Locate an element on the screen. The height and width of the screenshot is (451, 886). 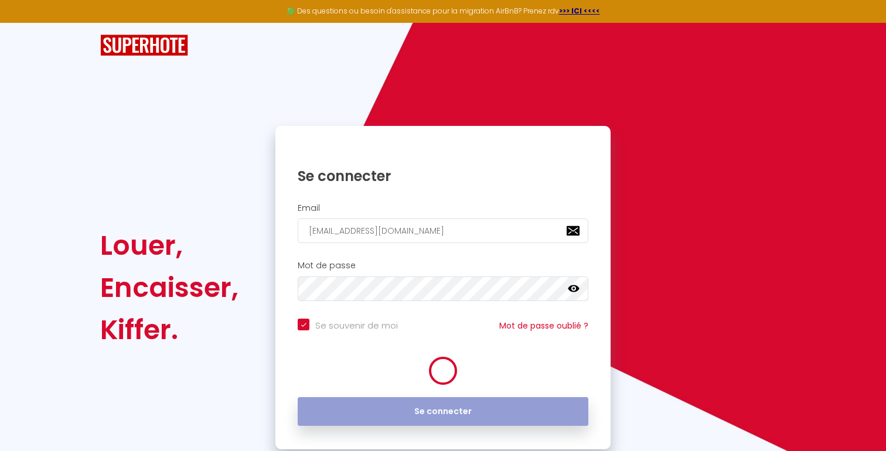
div: Kiffer. is located at coordinates (169, 330).